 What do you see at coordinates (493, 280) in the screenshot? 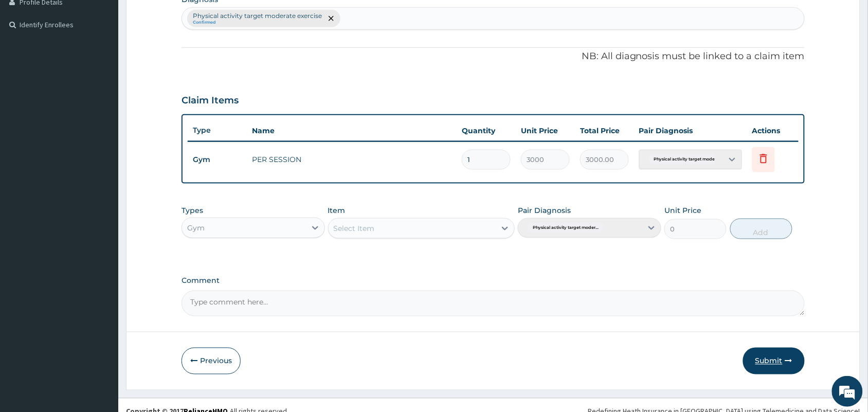
I see `label: Comment` at bounding box center [493, 280].